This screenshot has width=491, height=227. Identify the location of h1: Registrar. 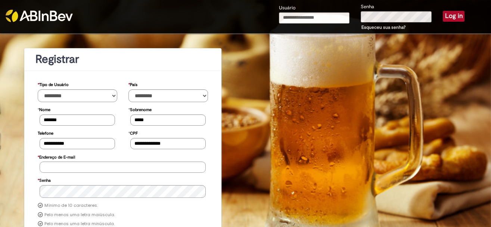
(123, 59).